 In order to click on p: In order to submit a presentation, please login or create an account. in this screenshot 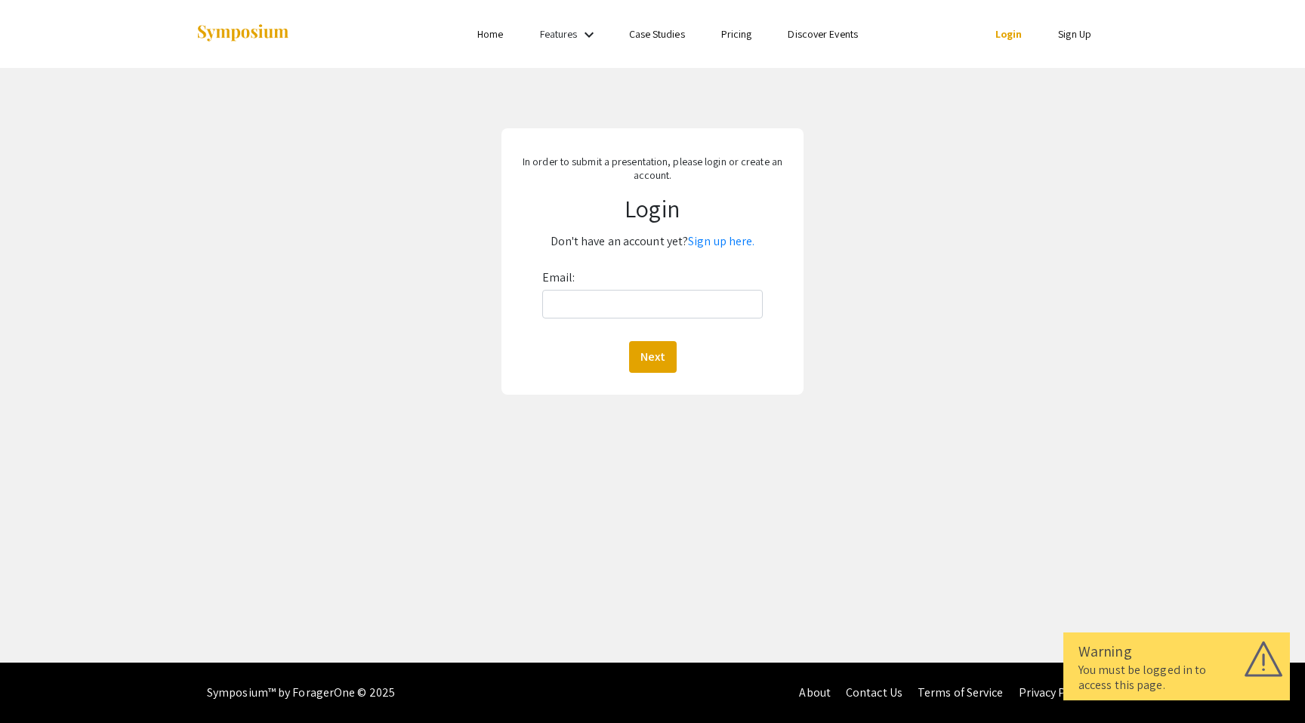, I will do `click(652, 168)`.